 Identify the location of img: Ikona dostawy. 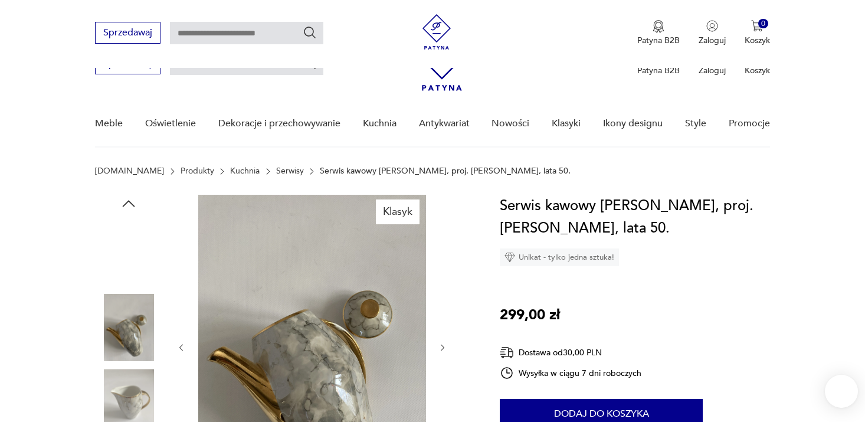
(507, 352).